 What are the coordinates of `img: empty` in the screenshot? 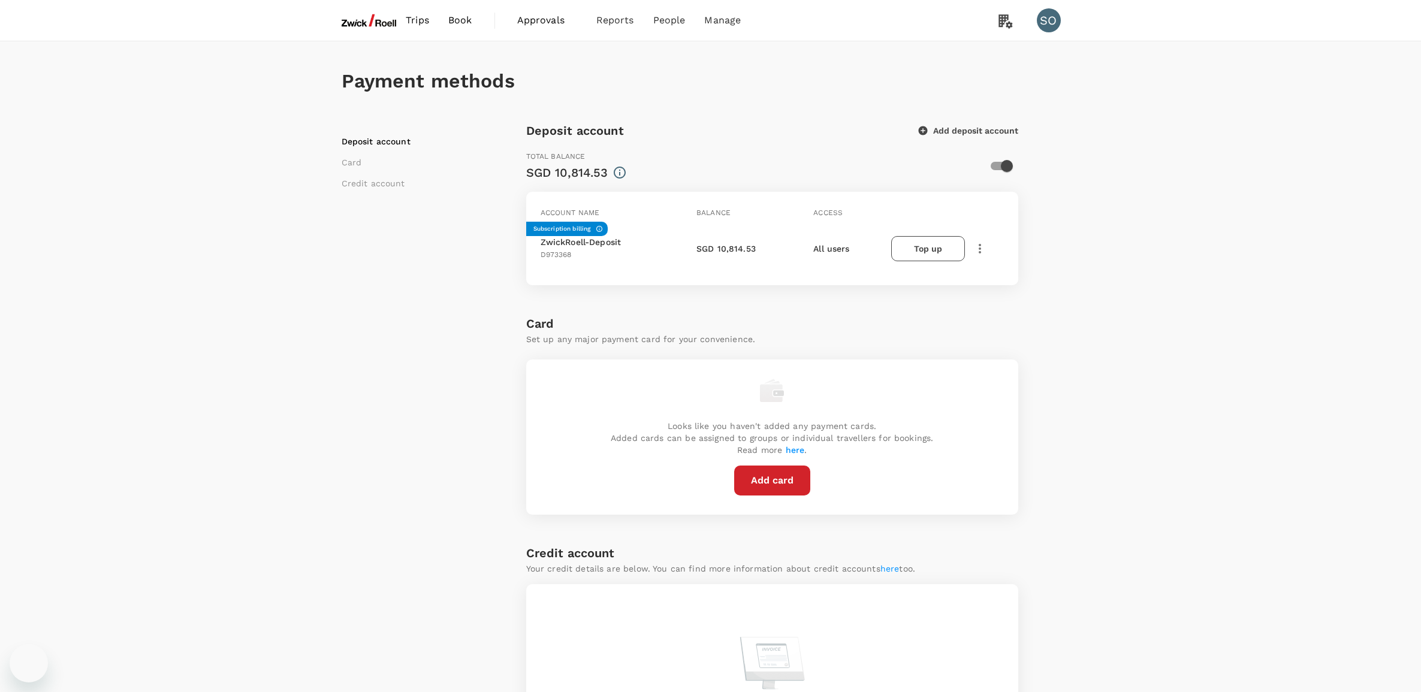 It's located at (772, 391).